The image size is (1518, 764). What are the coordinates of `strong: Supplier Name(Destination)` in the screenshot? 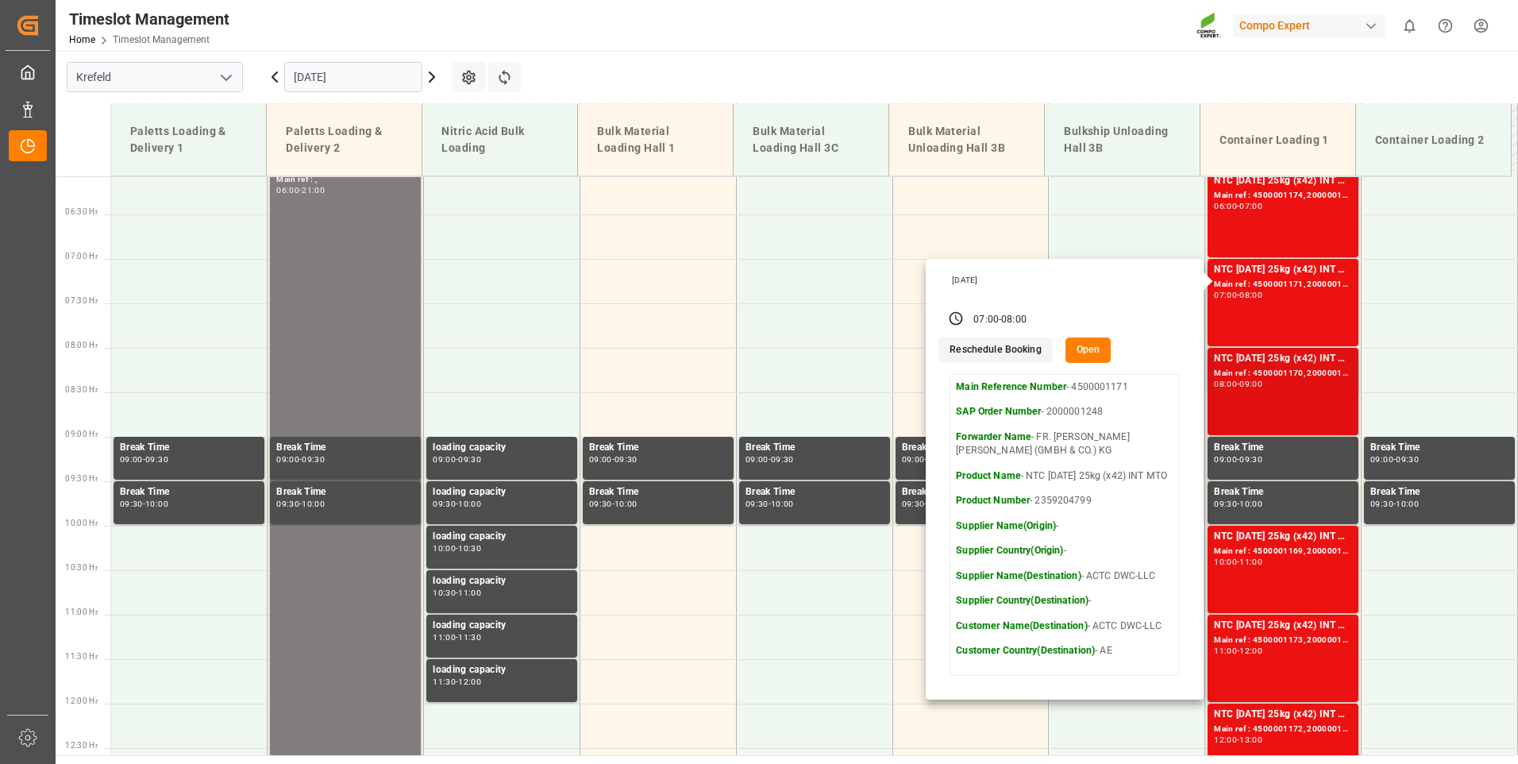 It's located at (1018, 575).